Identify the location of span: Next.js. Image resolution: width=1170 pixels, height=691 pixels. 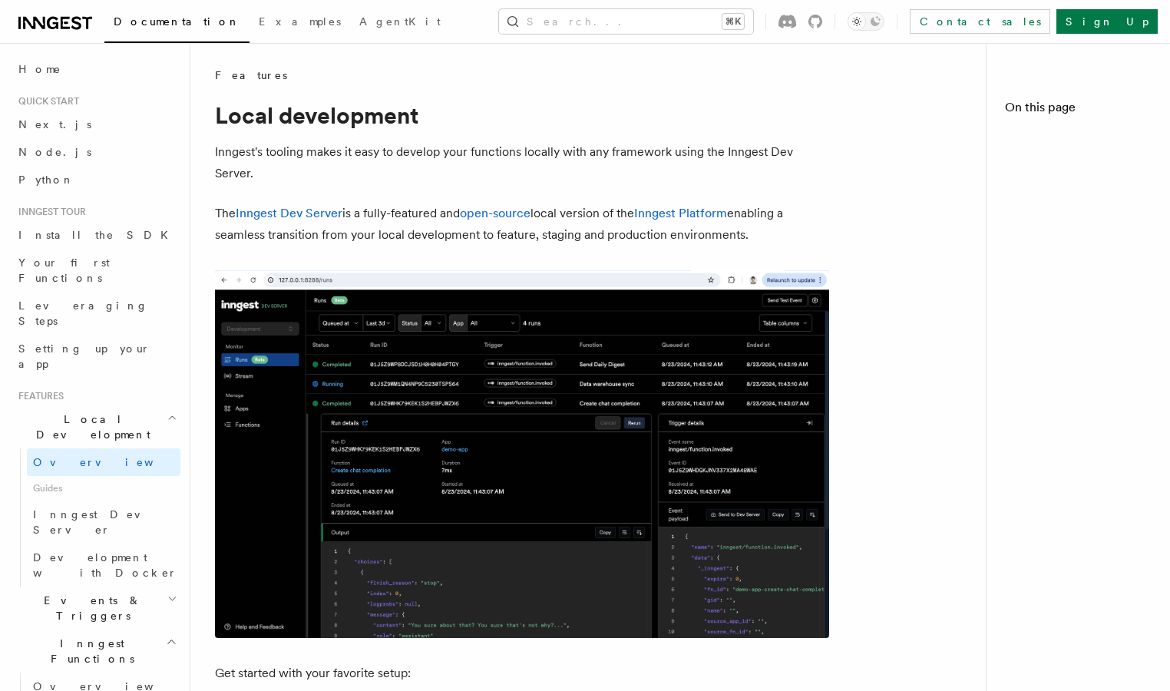
(55, 124).